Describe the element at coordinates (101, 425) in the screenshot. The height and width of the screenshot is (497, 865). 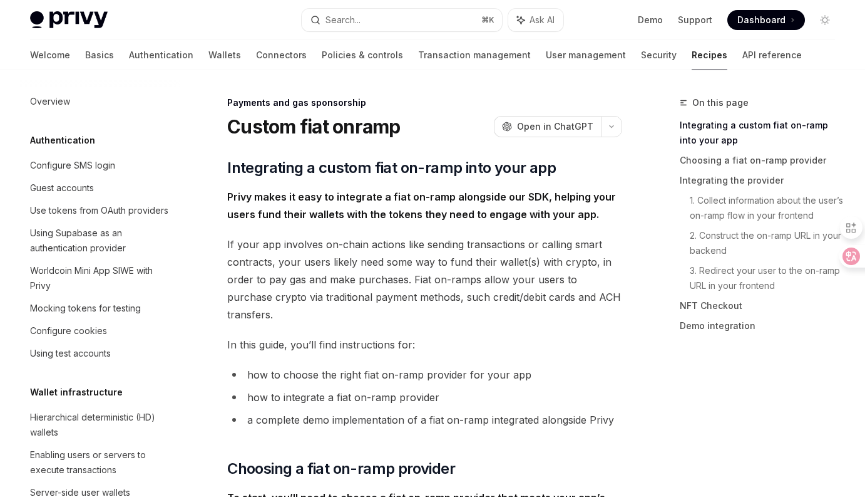
I see `div: Hierarchical deterministic (HD) wallets` at that location.